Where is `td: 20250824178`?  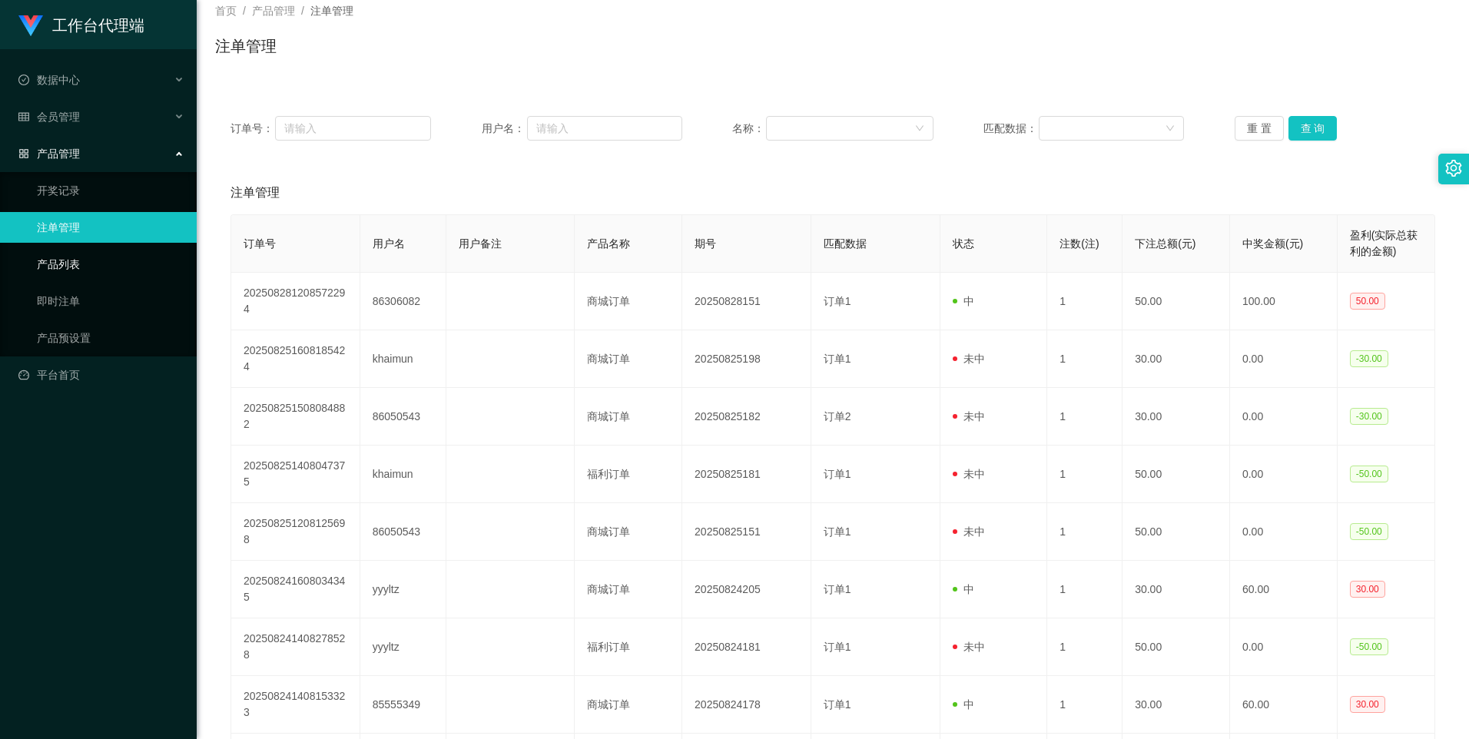 td: 20250824178 is located at coordinates (747, 704).